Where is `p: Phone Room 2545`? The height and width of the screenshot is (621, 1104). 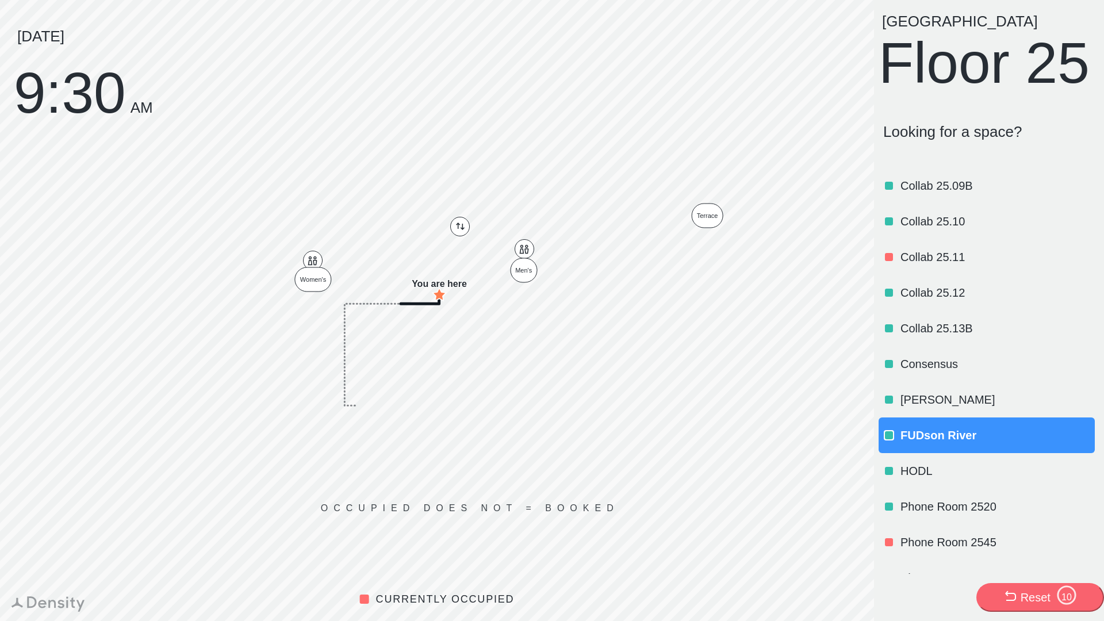
p: Phone Room 2545 is located at coordinates (996, 542).